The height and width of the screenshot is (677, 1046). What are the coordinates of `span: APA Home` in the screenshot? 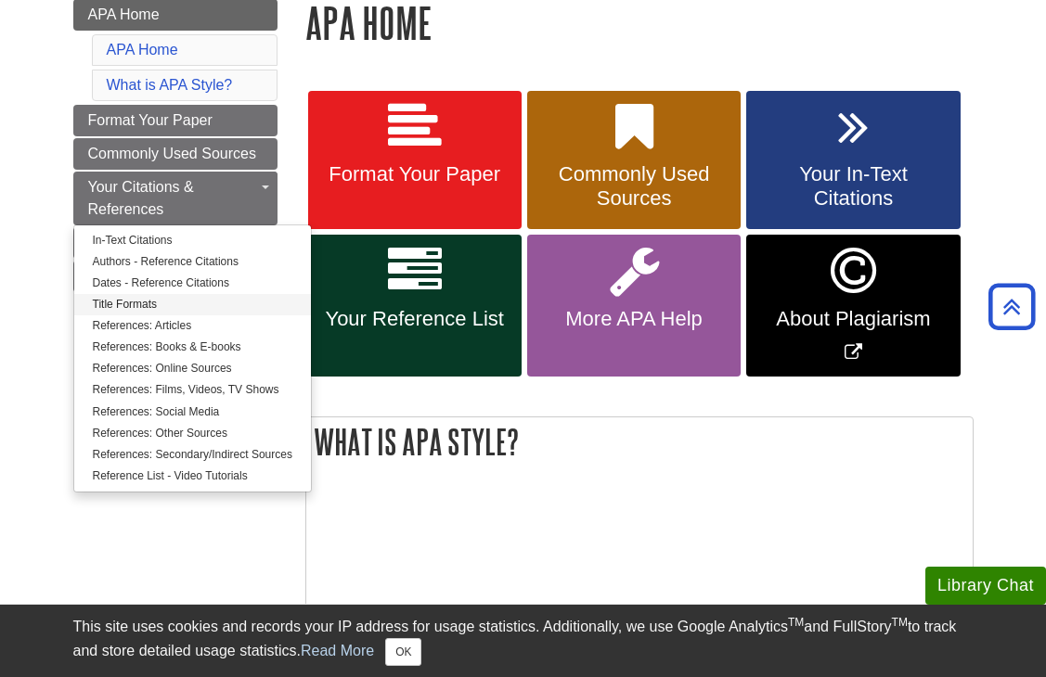 It's located at (123, 14).